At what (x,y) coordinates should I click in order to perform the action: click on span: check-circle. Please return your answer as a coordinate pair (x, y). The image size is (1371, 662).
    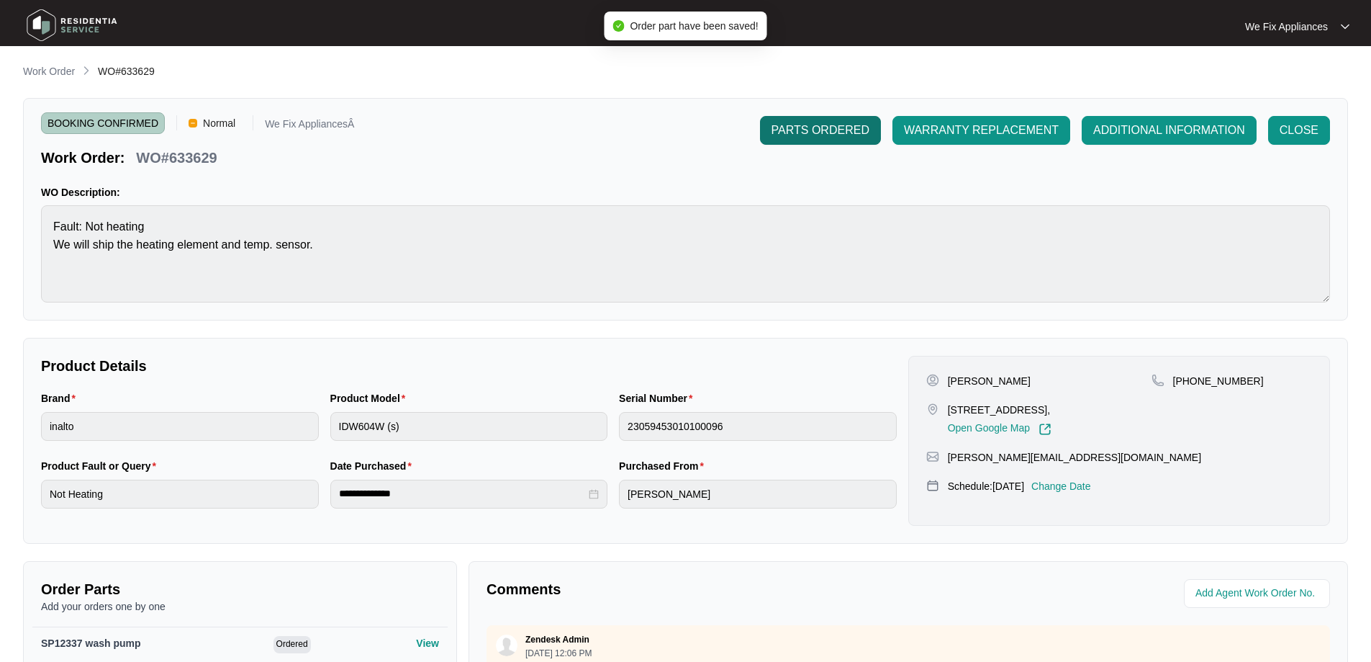
    Looking at the image, I should click on (618, 26).